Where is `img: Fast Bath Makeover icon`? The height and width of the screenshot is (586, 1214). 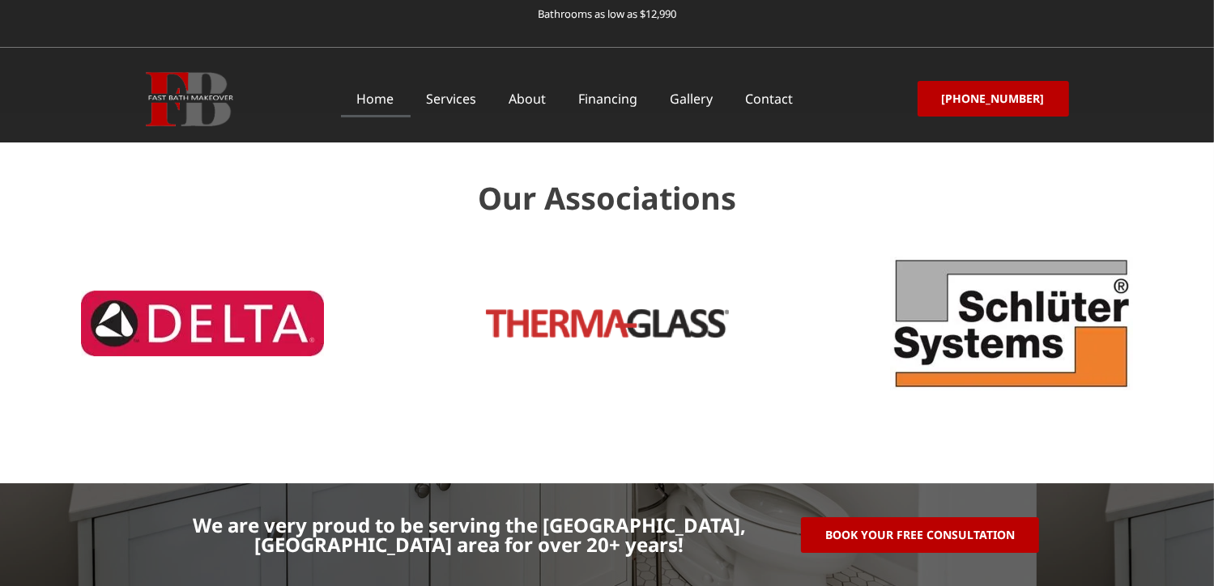 img: Fast Bath Makeover icon is located at coordinates (189, 99).